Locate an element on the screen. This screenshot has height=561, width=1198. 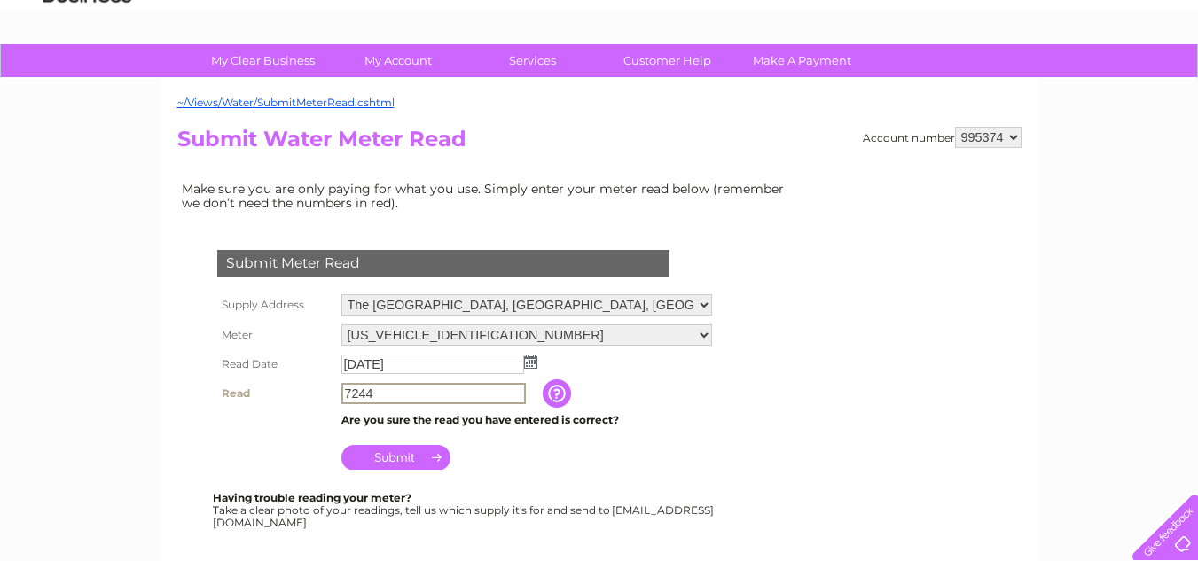
a: 0333 014 3131 is located at coordinates (925, 20).